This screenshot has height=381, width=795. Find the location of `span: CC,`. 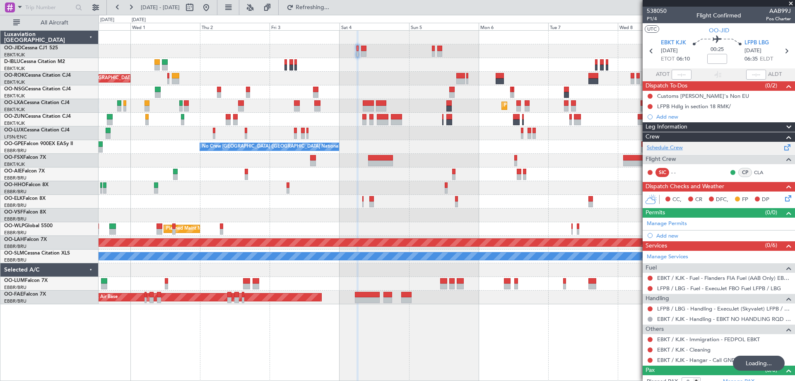

span: CC, is located at coordinates (677, 200).